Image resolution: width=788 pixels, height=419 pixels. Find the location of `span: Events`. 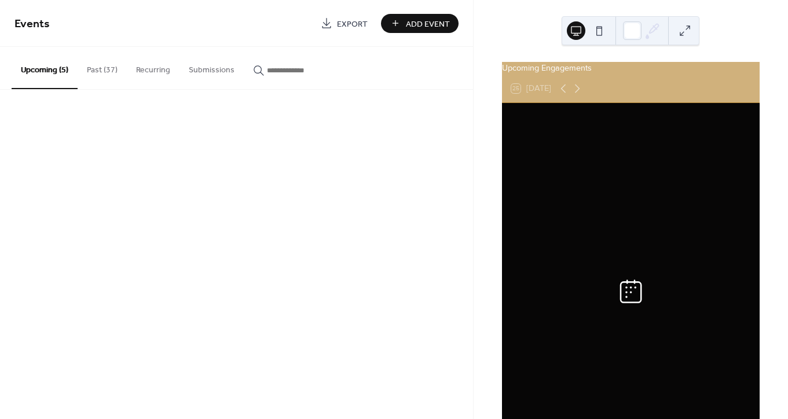

span: Events is located at coordinates (32, 24).